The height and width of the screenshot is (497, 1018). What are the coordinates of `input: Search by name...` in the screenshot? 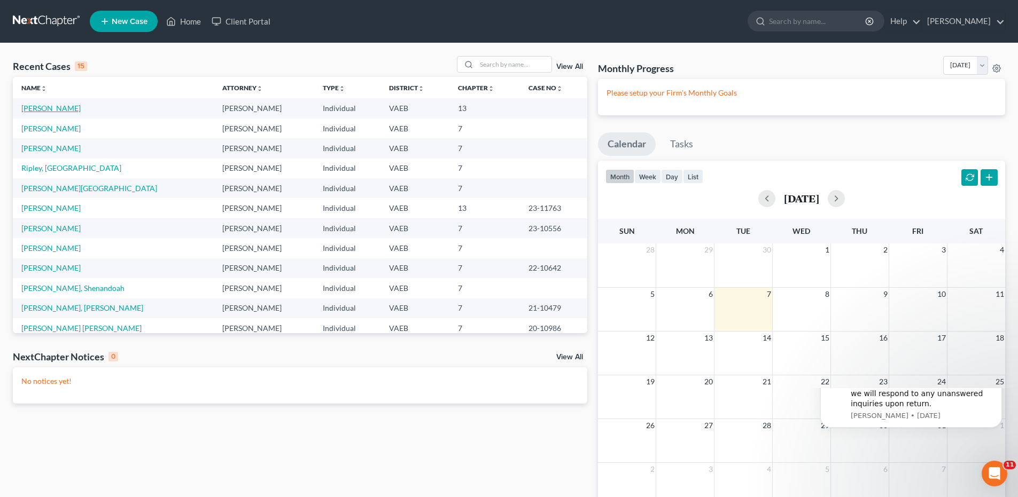 It's located at (817, 21).